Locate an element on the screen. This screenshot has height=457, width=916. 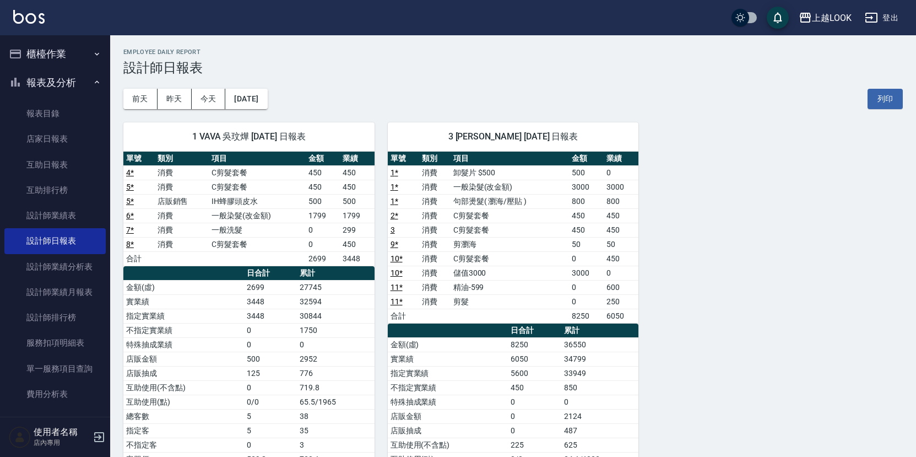
img: Logo is located at coordinates (29, 17).